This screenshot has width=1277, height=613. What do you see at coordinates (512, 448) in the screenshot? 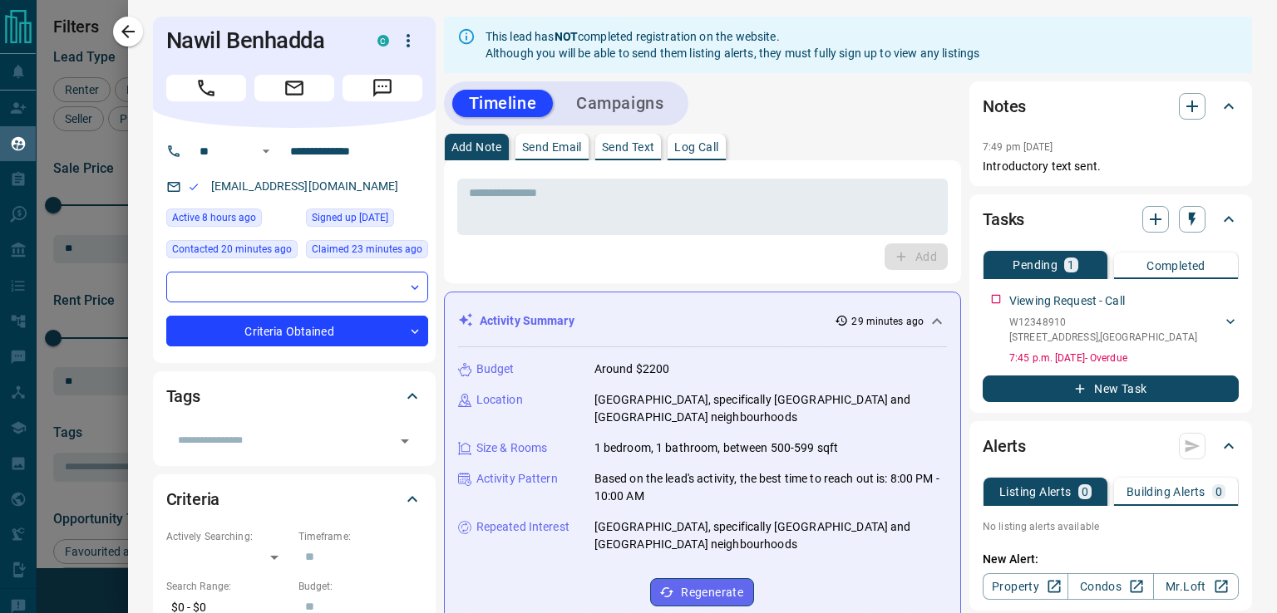
I see `p: Size & Rooms` at bounding box center [512, 448].